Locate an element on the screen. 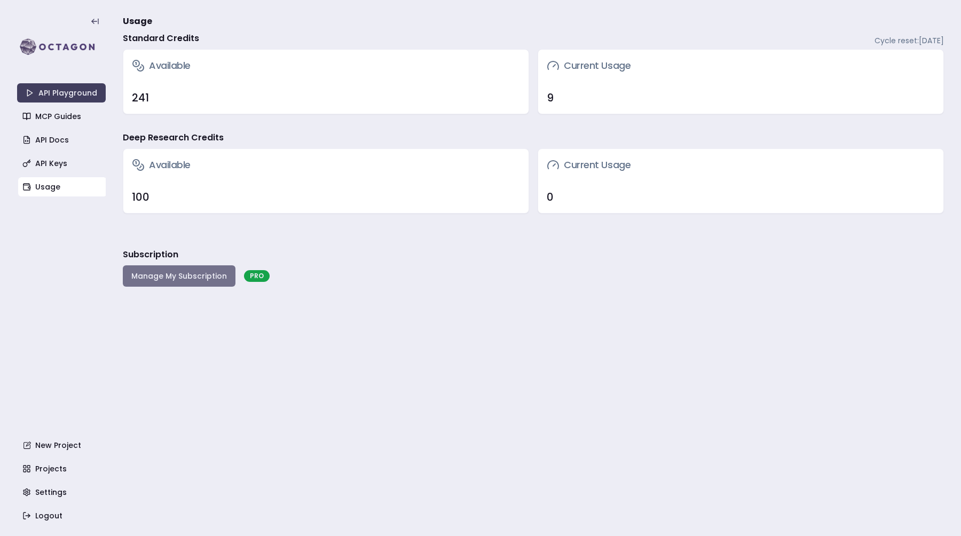 This screenshot has width=961, height=536. a: API Playground is located at coordinates (61, 93).